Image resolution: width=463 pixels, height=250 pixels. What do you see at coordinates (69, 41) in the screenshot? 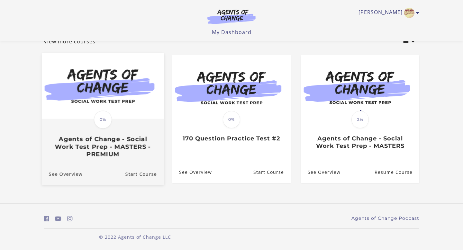
I see `a: View more courses` at bounding box center [69, 41].